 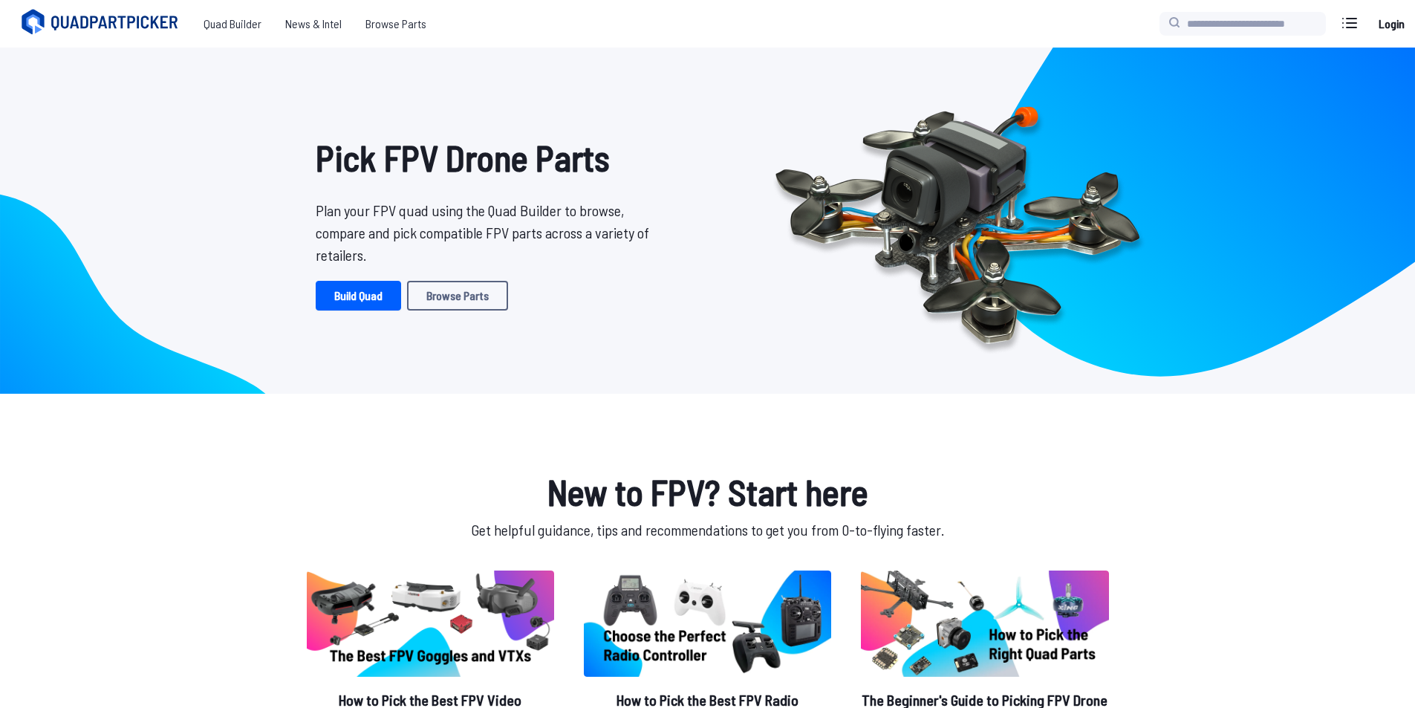 What do you see at coordinates (314, 24) in the screenshot?
I see `span: News & Intel` at bounding box center [314, 24].